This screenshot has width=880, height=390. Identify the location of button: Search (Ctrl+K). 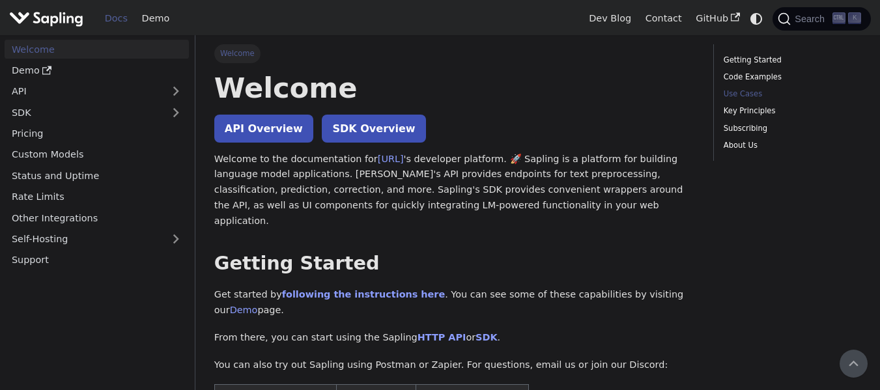
(821, 19).